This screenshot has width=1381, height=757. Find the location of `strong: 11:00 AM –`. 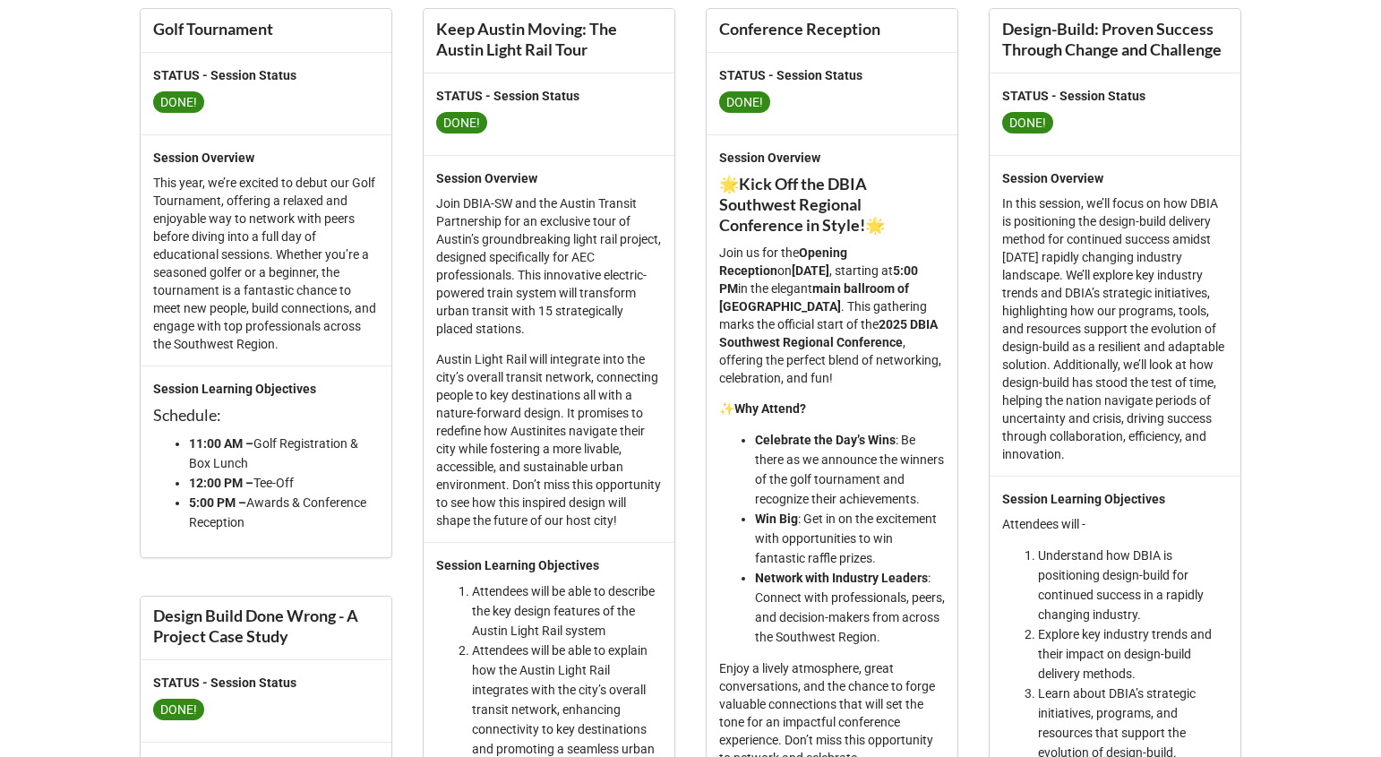

strong: 11:00 AM – is located at coordinates (221, 443).